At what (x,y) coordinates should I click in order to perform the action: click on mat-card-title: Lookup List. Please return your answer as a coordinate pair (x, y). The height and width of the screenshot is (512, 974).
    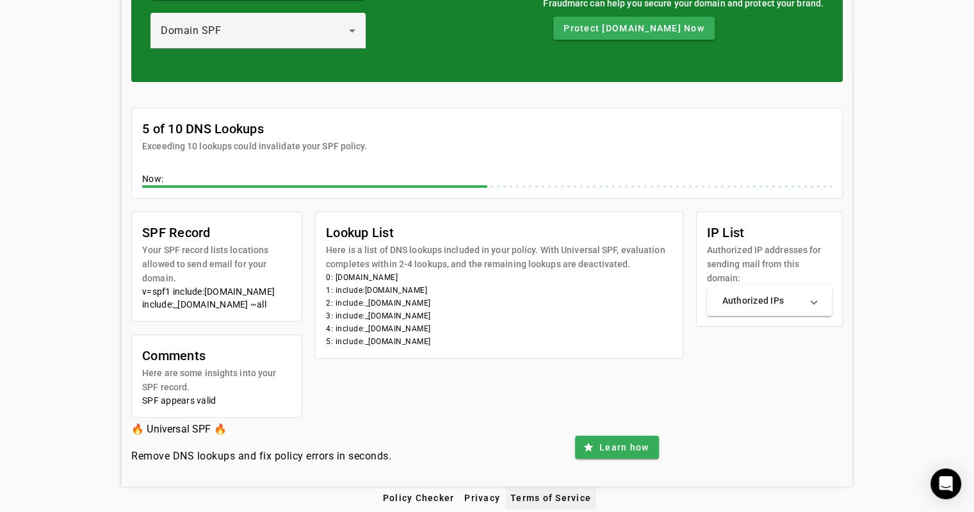
    Looking at the image, I should click on (499, 232).